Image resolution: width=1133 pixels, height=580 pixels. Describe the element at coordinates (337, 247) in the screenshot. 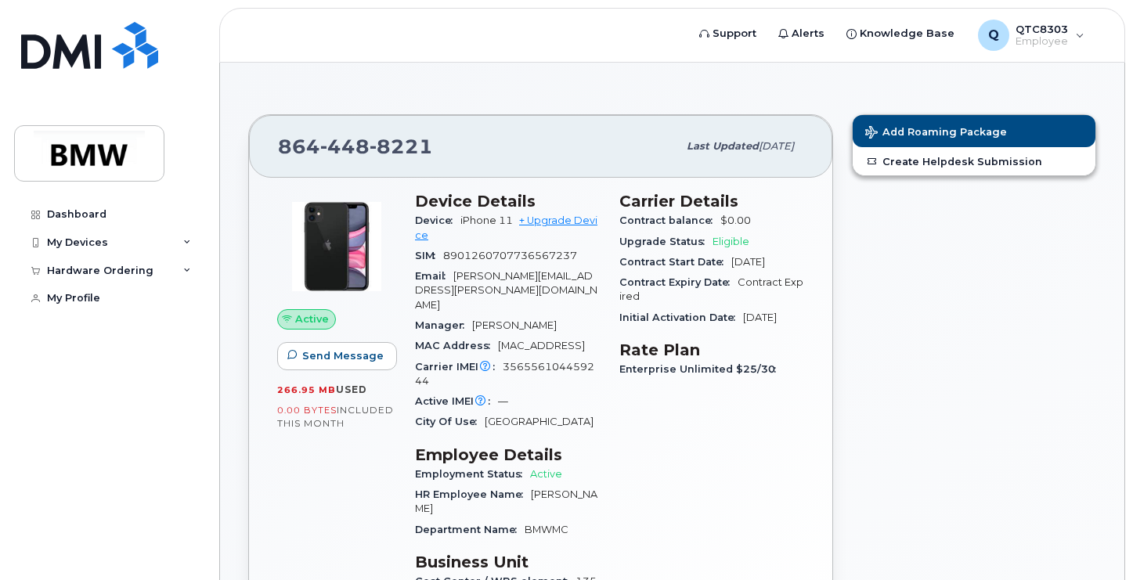

I see `img: iPhone_11.jpg` at that location.